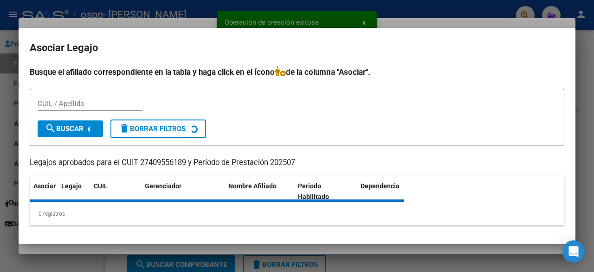 The image size is (594, 272). I want to click on datatable-header-cell: Legajo, so click(74, 191).